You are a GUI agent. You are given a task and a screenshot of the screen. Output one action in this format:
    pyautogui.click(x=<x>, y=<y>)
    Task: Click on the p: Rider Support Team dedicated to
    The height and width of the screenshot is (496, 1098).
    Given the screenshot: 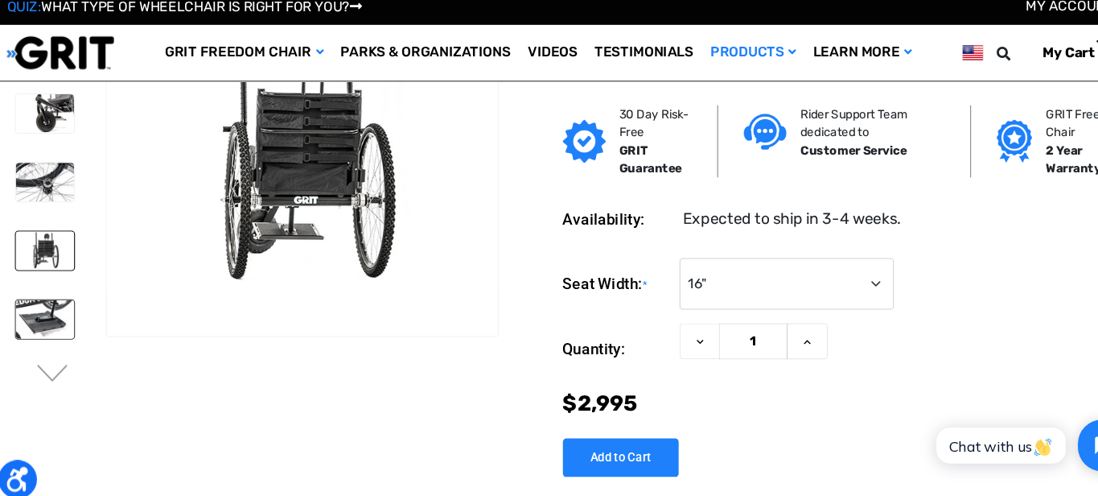 What is the action you would take?
    pyautogui.click(x=836, y=128)
    